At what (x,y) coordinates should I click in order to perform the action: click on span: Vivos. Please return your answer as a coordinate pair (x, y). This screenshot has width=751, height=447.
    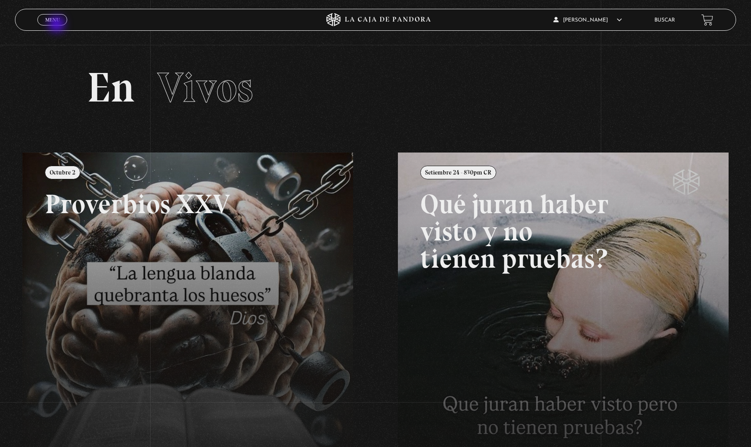
    Looking at the image, I should click on (205, 87).